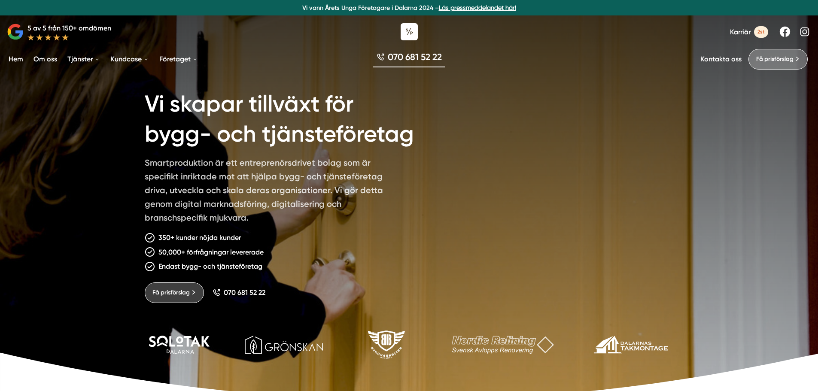 The width and height of the screenshot is (818, 391). I want to click on h1: Vi skapar tillväxt för bygg- och tjänsteföretag, so click(294, 117).